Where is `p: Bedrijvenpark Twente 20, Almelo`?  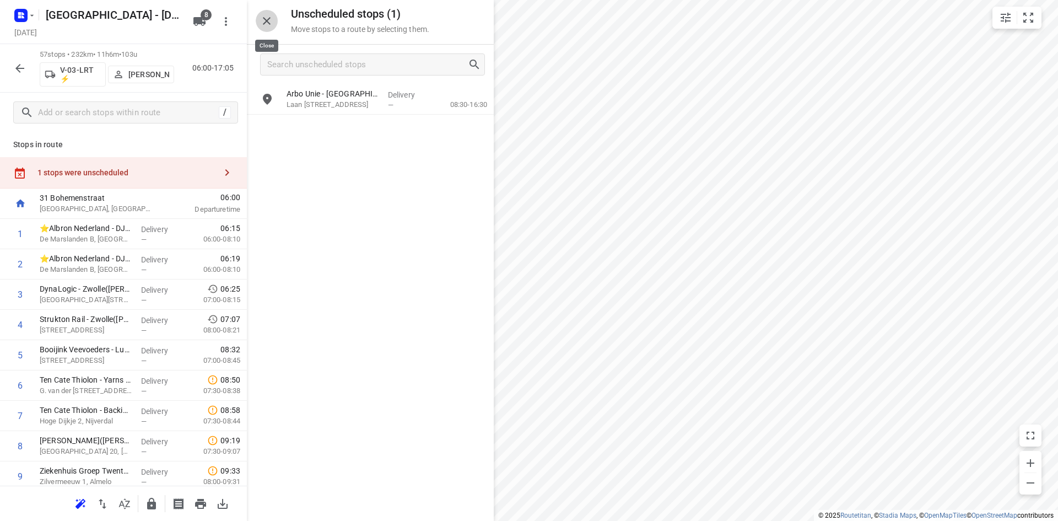 p: Bedrijvenpark Twente 20, Almelo is located at coordinates (86, 451).